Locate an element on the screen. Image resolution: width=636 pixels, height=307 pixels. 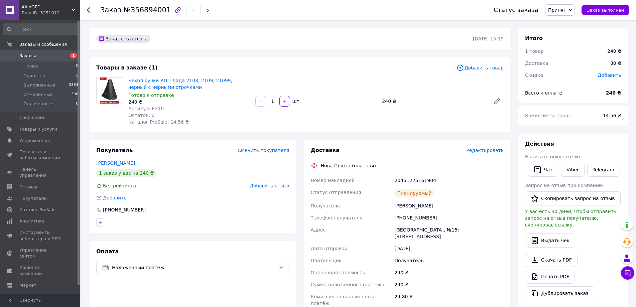
span: Добавить отзыв is located at coordinates (269, 186).